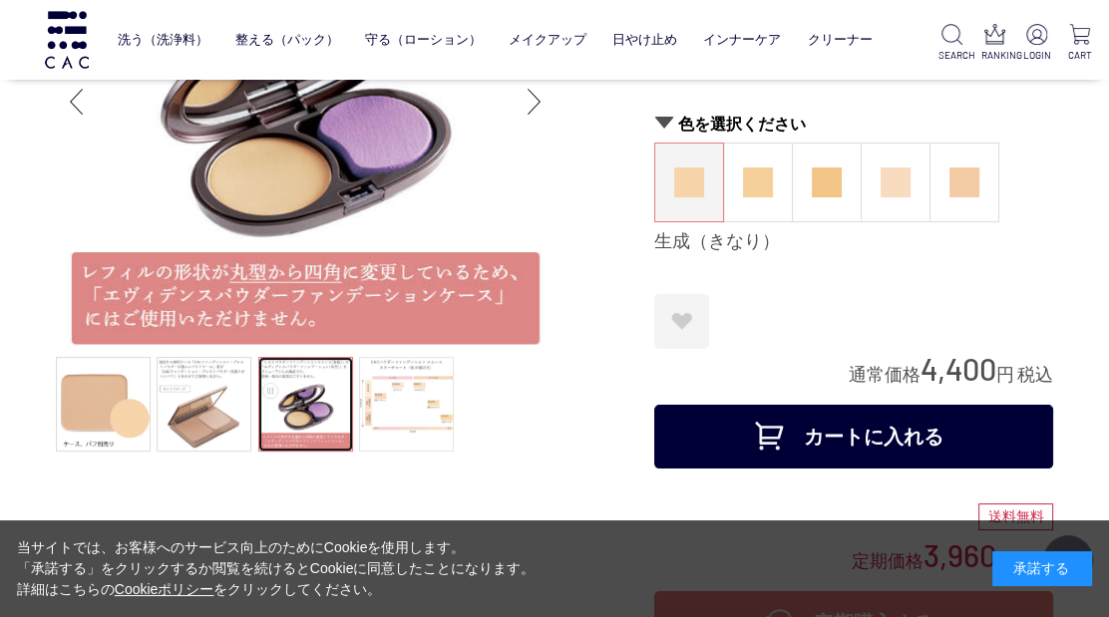 Image resolution: width=1109 pixels, height=617 pixels. What do you see at coordinates (758, 182) in the screenshot?
I see `img: 蜂蜜（はちみつ）` at bounding box center [758, 182].